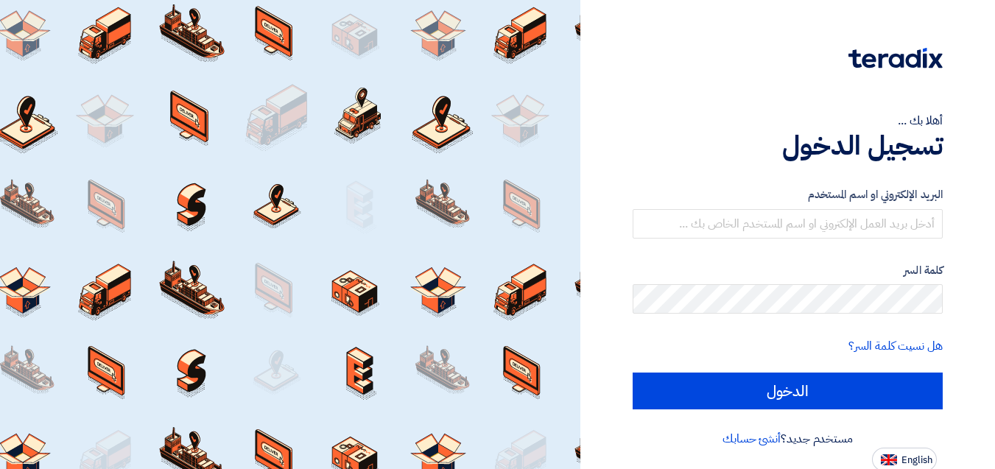 The height and width of the screenshot is (469, 995). I want to click on input: أدخل بريد العمل الإلكتروني او اسم المستخدم الخاص بك ..., so click(787, 224).